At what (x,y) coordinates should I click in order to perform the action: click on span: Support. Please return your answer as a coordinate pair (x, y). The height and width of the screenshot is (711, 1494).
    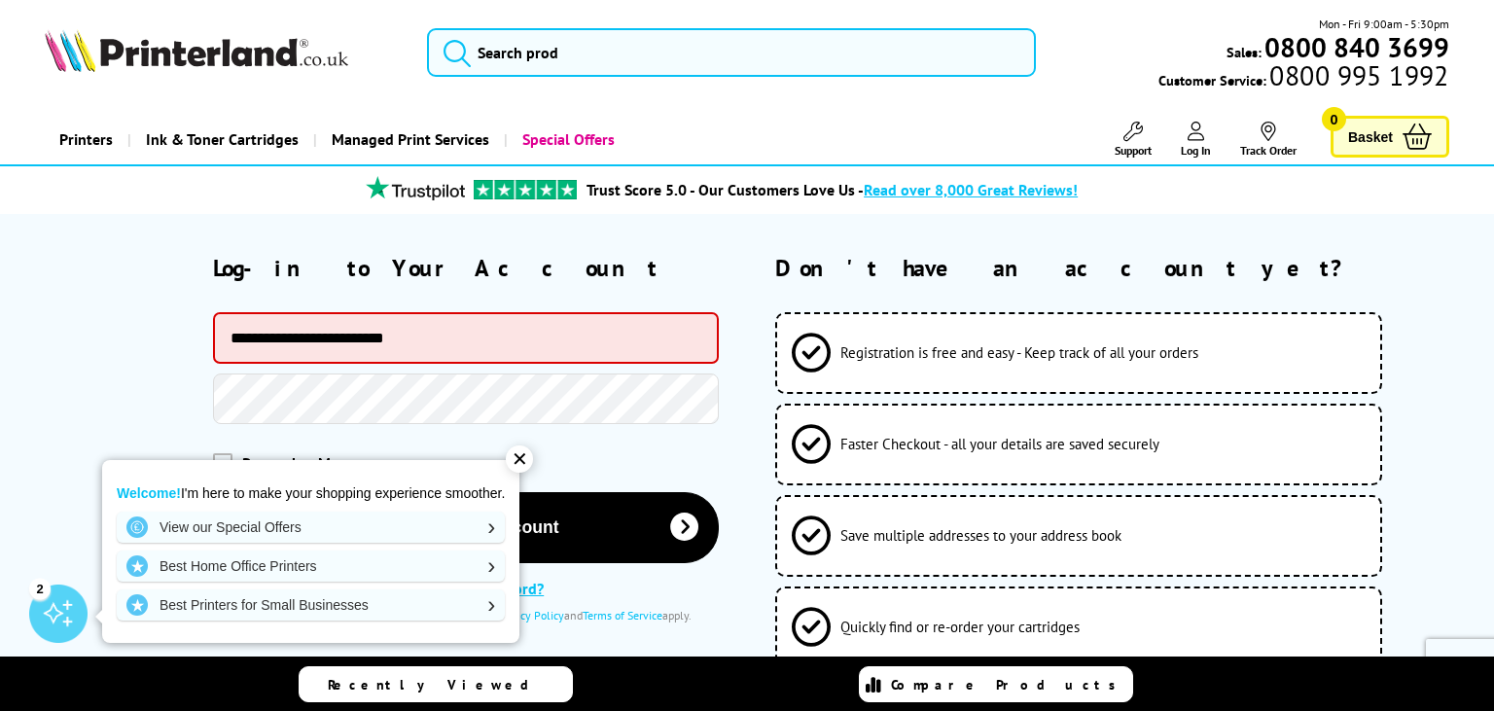
    Looking at the image, I should click on (1133, 150).